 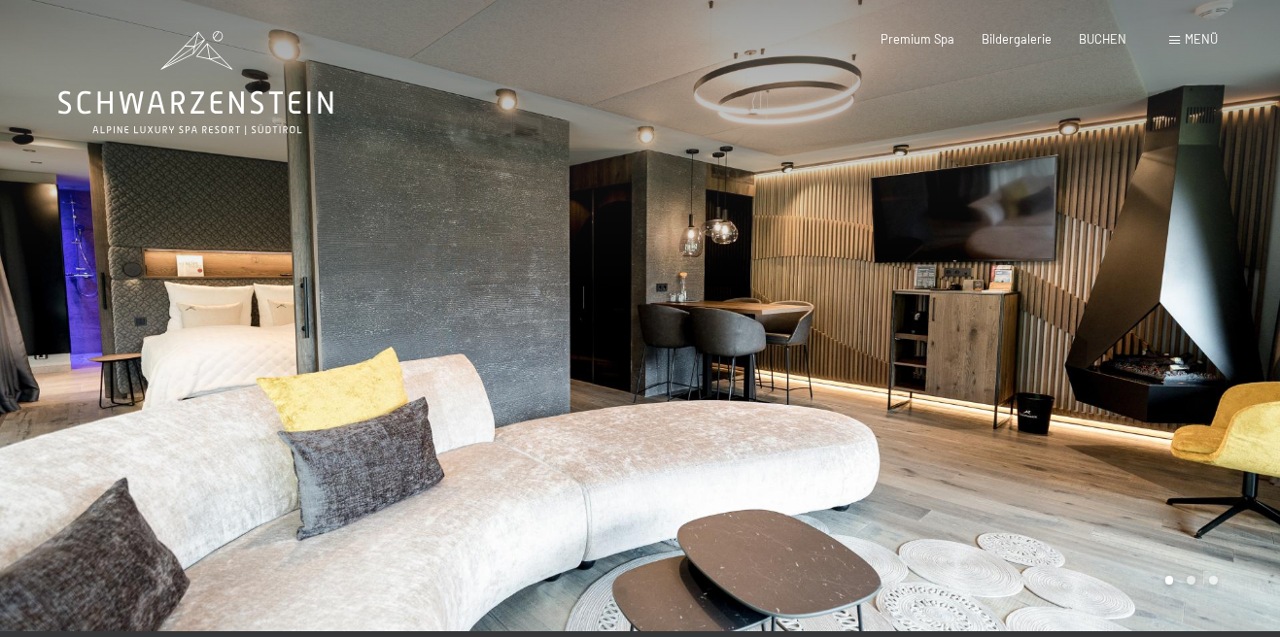 What do you see at coordinates (1016, 39) in the screenshot?
I see `span: Bildergalerie` at bounding box center [1016, 39].